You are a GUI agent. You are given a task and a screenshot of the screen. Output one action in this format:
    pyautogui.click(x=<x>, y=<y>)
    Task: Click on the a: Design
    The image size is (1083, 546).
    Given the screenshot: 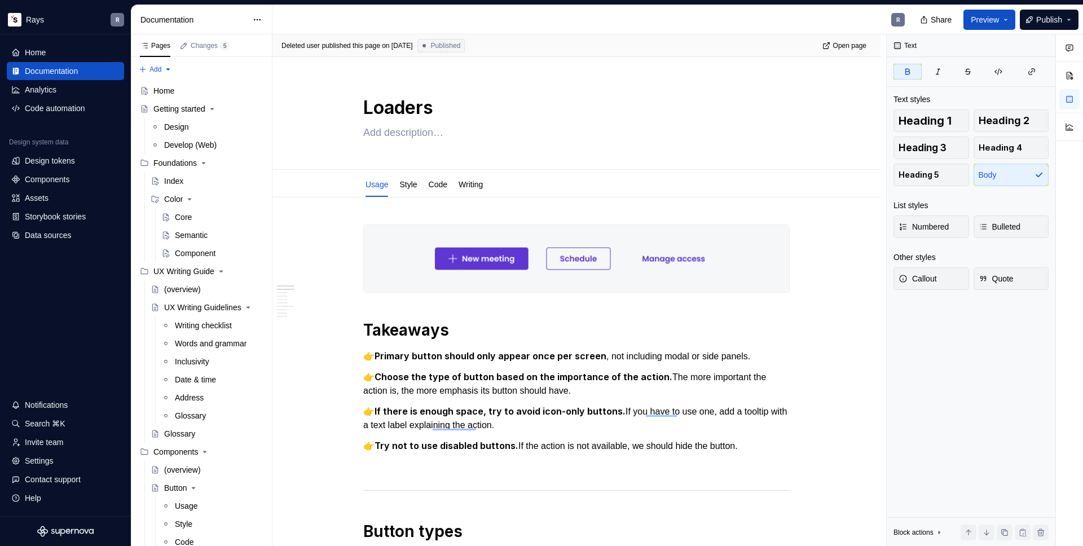 What is the action you would take?
    pyautogui.click(x=206, y=127)
    